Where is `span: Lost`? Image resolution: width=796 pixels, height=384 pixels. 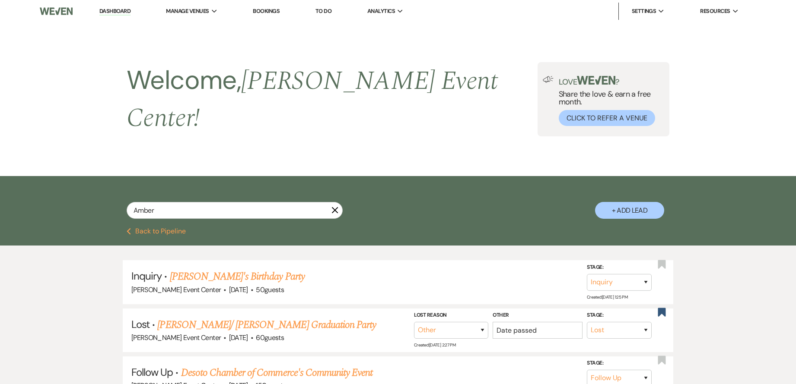 span: Lost is located at coordinates (140, 324).